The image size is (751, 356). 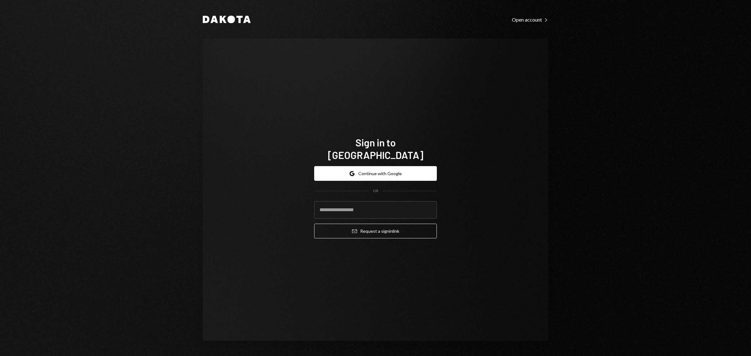 What do you see at coordinates (375, 191) in the screenshot?
I see `div: OR` at bounding box center [375, 191].